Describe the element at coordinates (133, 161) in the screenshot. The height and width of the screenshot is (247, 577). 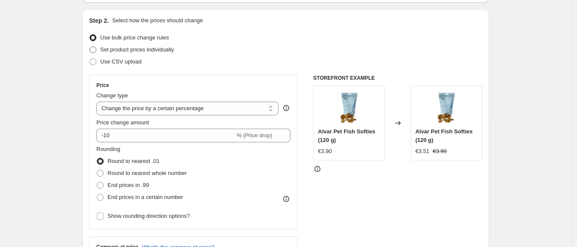
I see `span: Round to nearest .01` at that location.